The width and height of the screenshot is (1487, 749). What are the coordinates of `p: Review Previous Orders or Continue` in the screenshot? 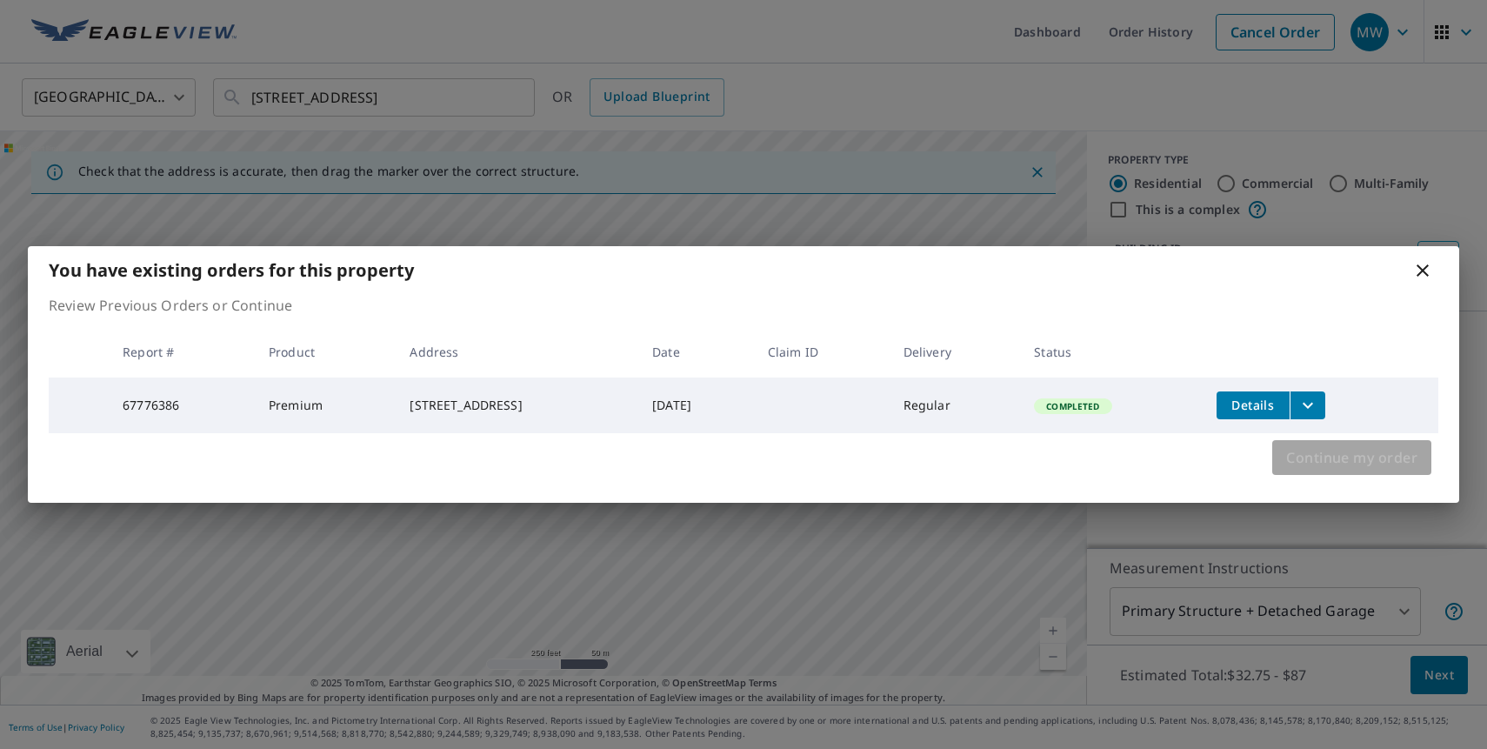 It's located at (743, 305).